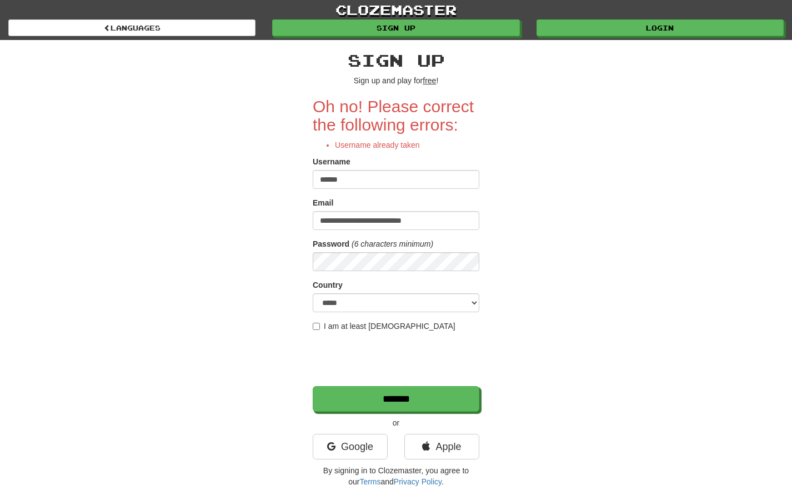 Image resolution: width=792 pixels, height=500 pixels. What do you see at coordinates (396, 423) in the screenshot?
I see `p: or` at bounding box center [396, 423].